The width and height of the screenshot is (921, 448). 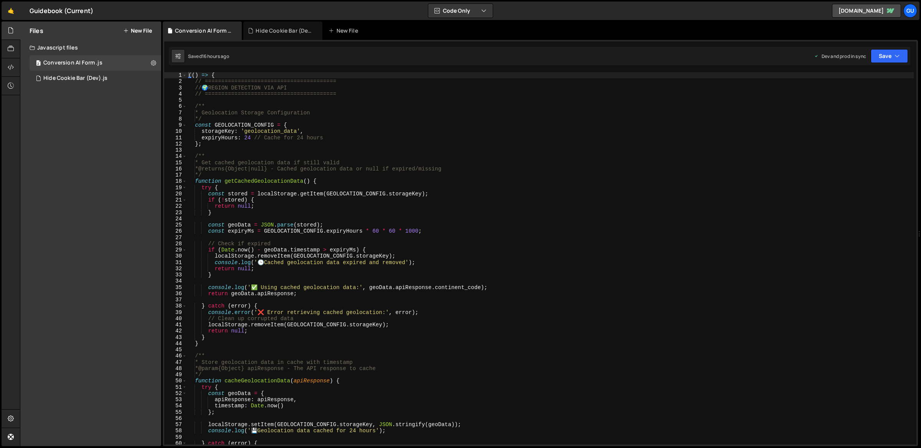 I want to click on div: 4, so click(x=175, y=94).